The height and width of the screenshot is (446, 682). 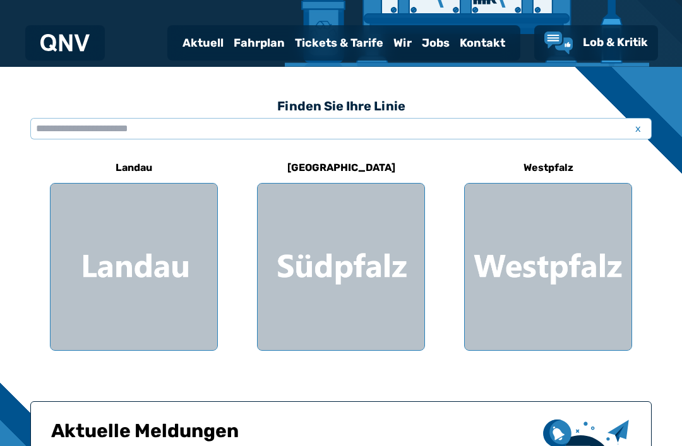 What do you see at coordinates (482, 43) in the screenshot?
I see `a: Kontakt` at bounding box center [482, 43].